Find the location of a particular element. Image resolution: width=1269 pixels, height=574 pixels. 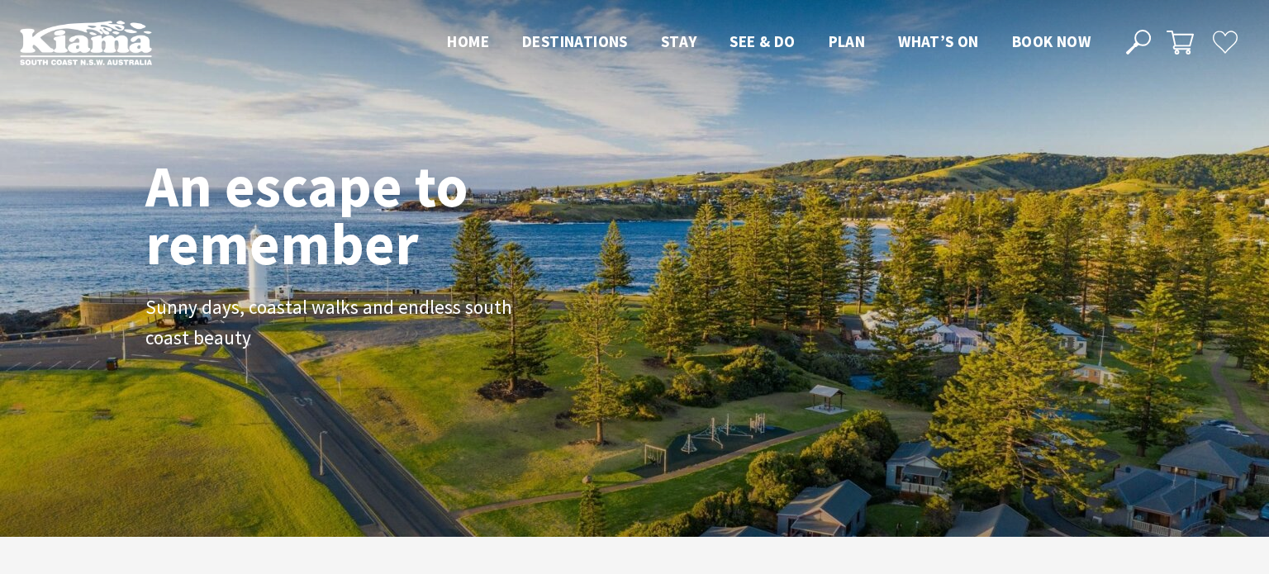

span: Plan is located at coordinates (847, 41).